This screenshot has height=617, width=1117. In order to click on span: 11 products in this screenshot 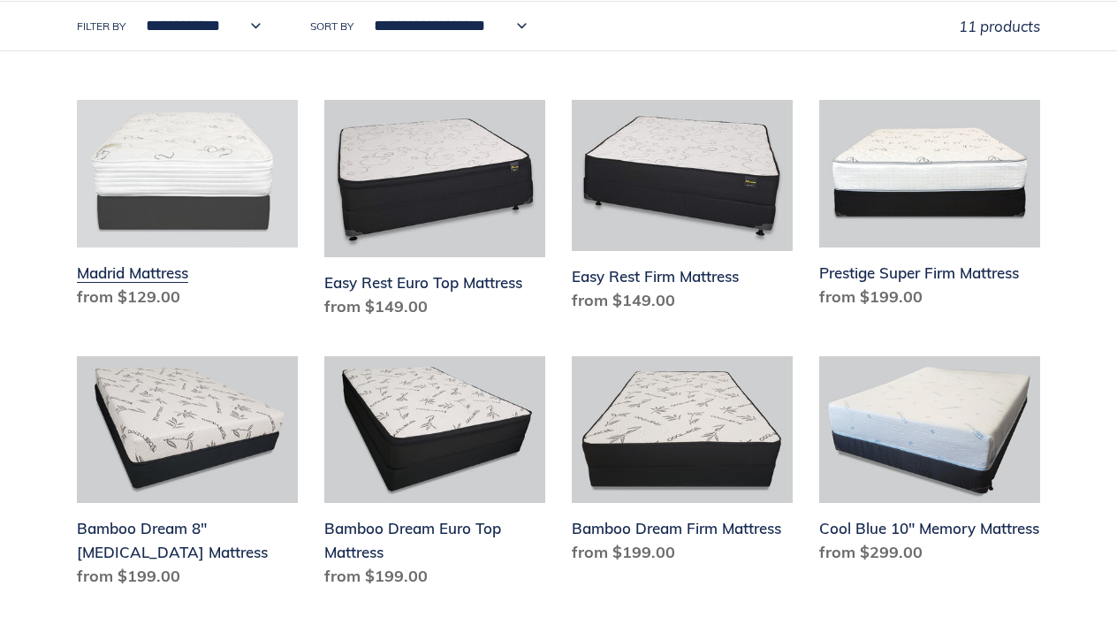, I will do `click(999, 26)`.